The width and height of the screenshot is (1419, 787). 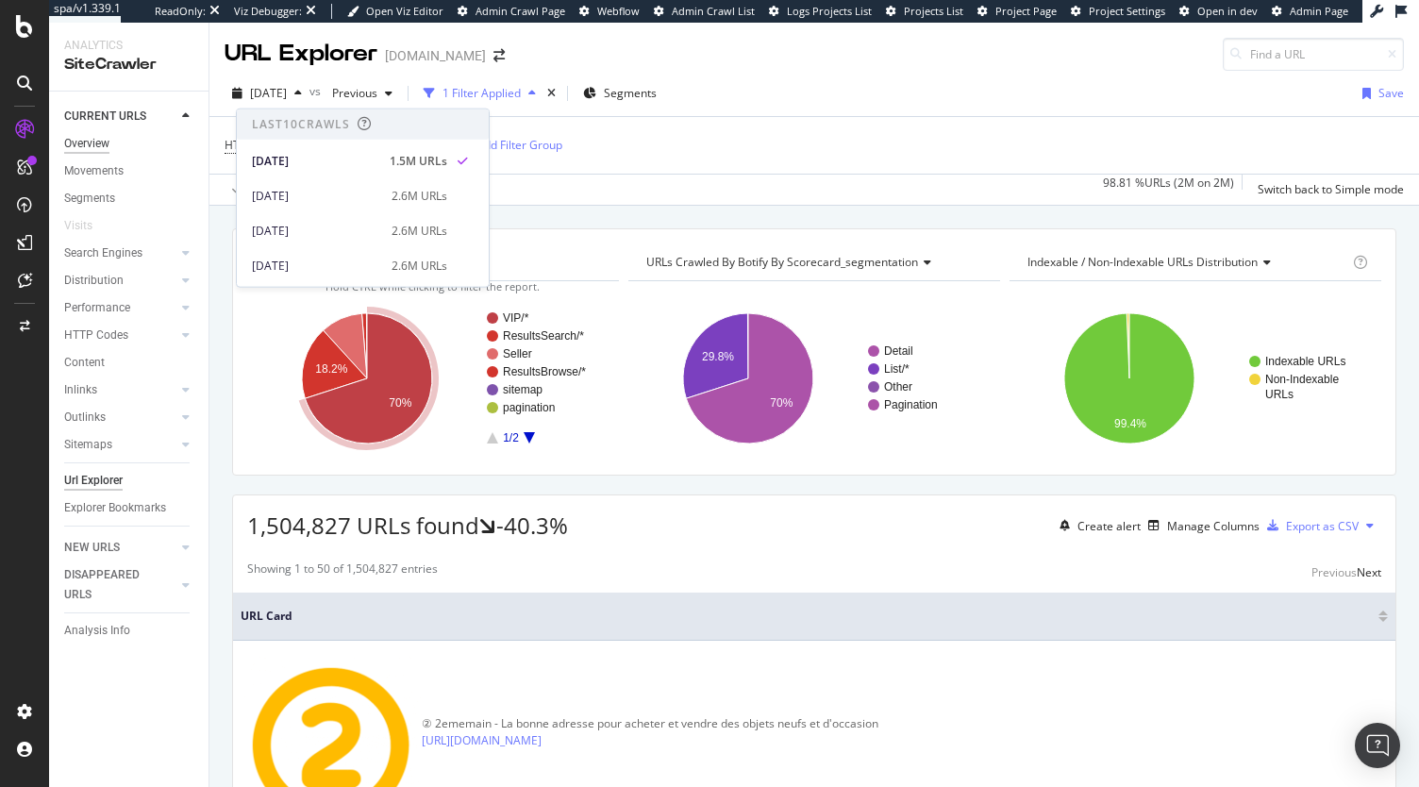 What do you see at coordinates (120, 280) in the screenshot?
I see `a: Distribution` at bounding box center [120, 280].